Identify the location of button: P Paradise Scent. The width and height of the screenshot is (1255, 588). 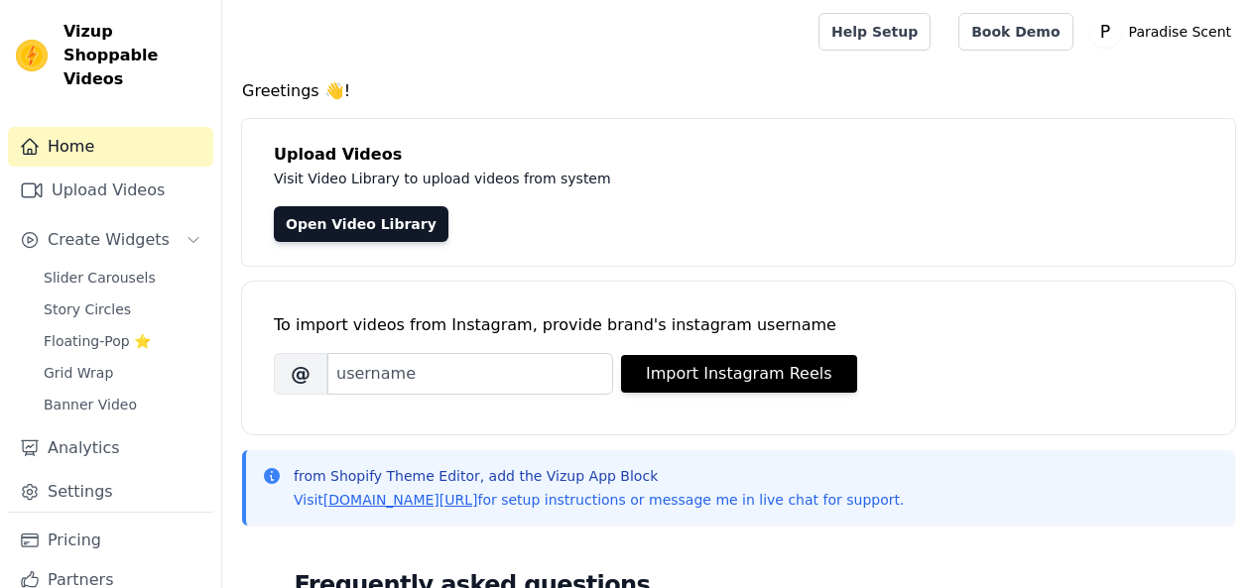
(1164, 32).